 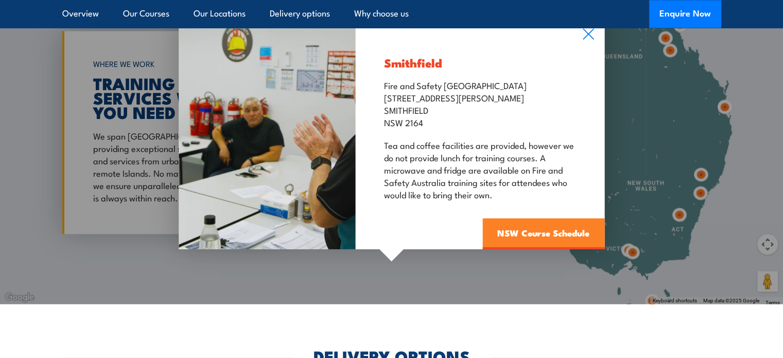 I want to click on h3: Smithfield, so click(x=480, y=62).